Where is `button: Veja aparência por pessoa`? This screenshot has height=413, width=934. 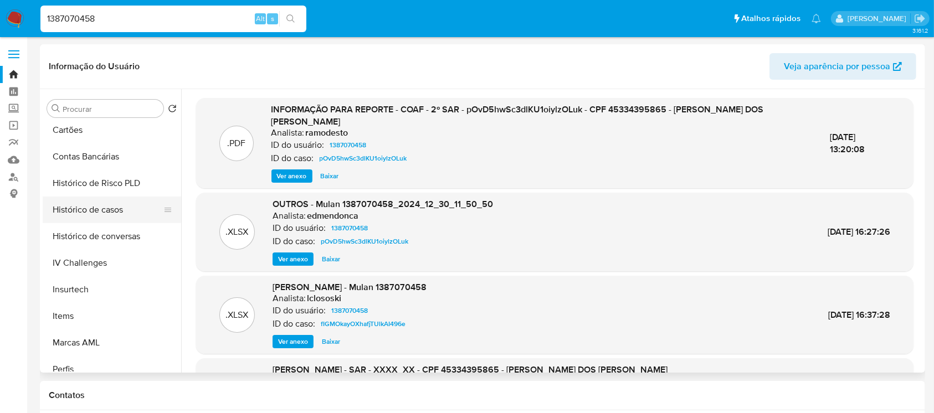 button: Veja aparência por pessoa is located at coordinates (843, 66).